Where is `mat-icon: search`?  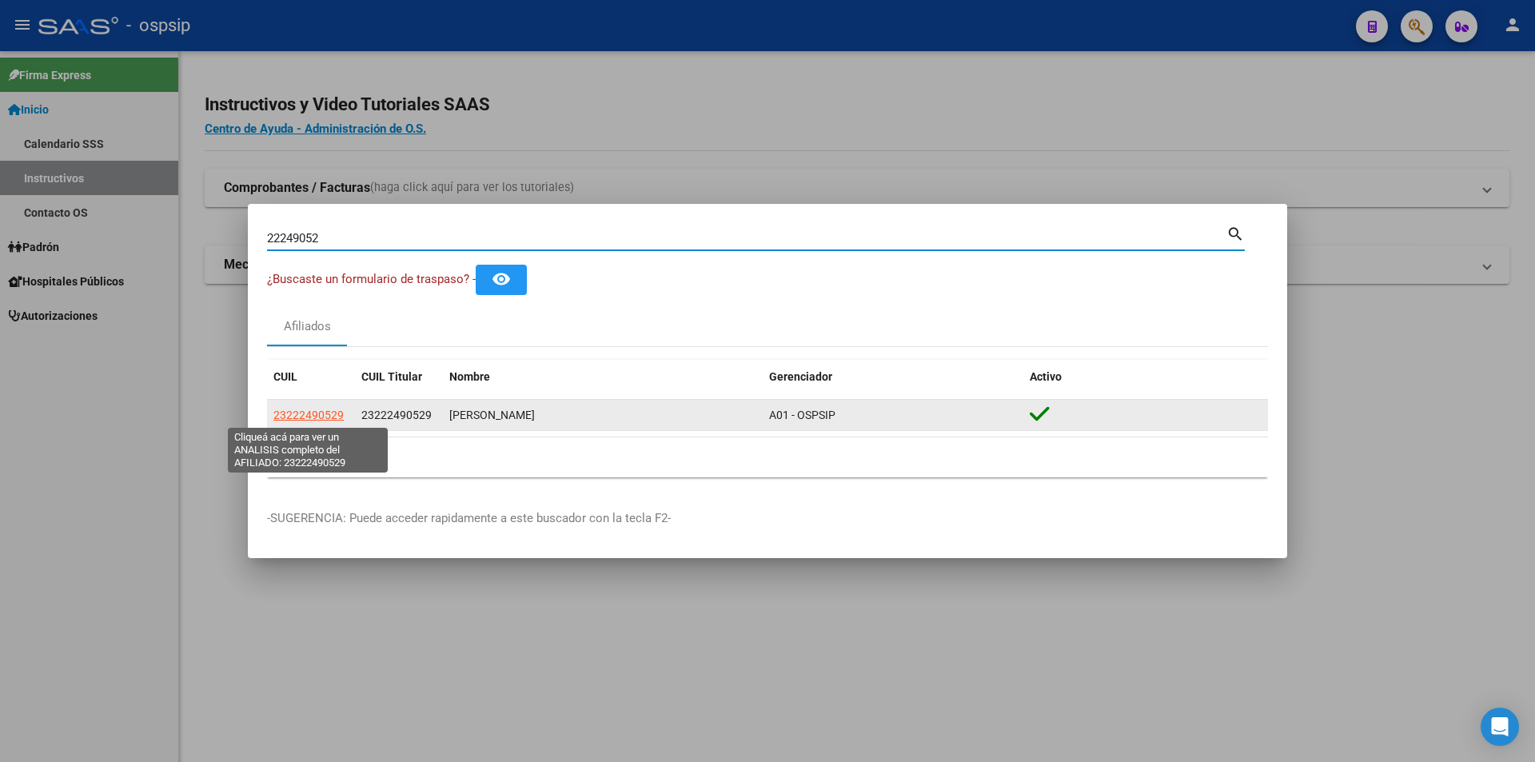
mat-icon: search is located at coordinates (1235, 233).